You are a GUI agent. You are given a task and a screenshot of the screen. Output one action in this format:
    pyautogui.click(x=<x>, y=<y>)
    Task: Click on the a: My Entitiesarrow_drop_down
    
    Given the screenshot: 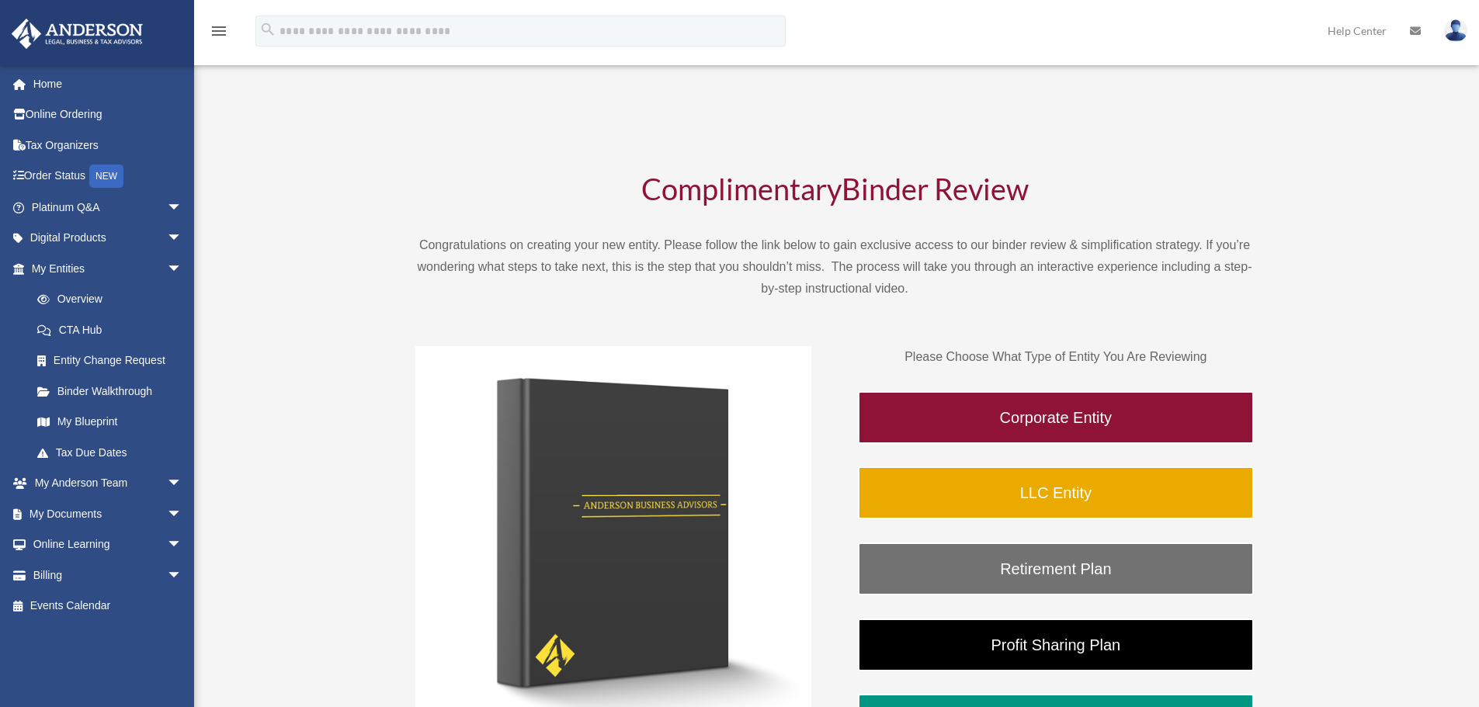 What is the action you would take?
    pyautogui.click(x=108, y=269)
    